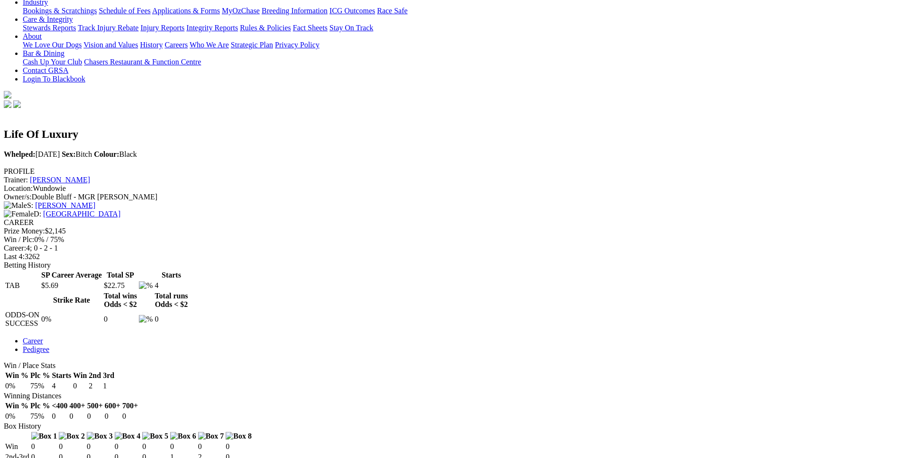 Image resolution: width=902 pixels, height=458 pixels. Describe the element at coordinates (18, 205) in the screenshot. I see `span: S:` at that location.